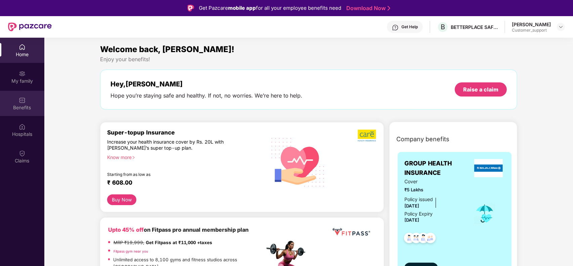 The width and height of the screenshot is (573, 266). I want to click on div: Super-topup Insurance, so click(186, 132).